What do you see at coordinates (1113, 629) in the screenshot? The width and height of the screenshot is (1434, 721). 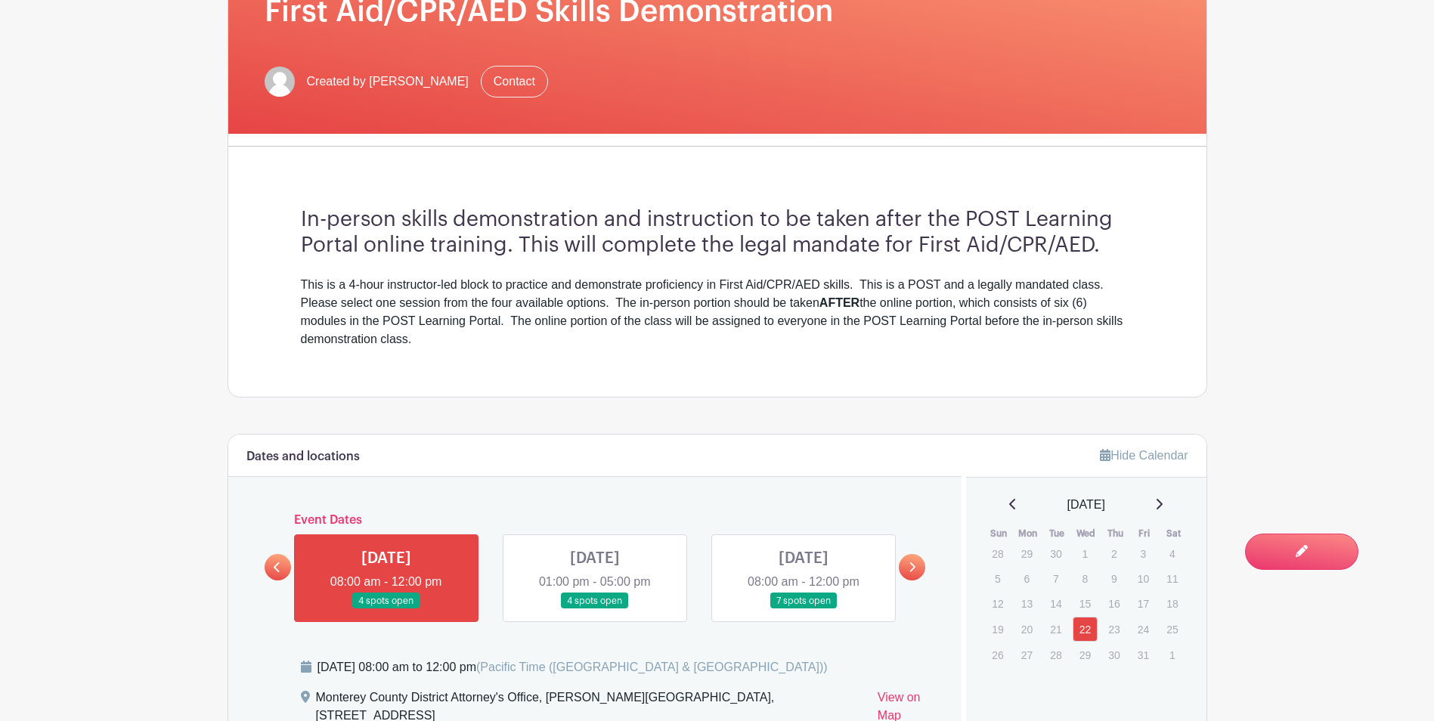 I see `p: 23` at bounding box center [1113, 629].